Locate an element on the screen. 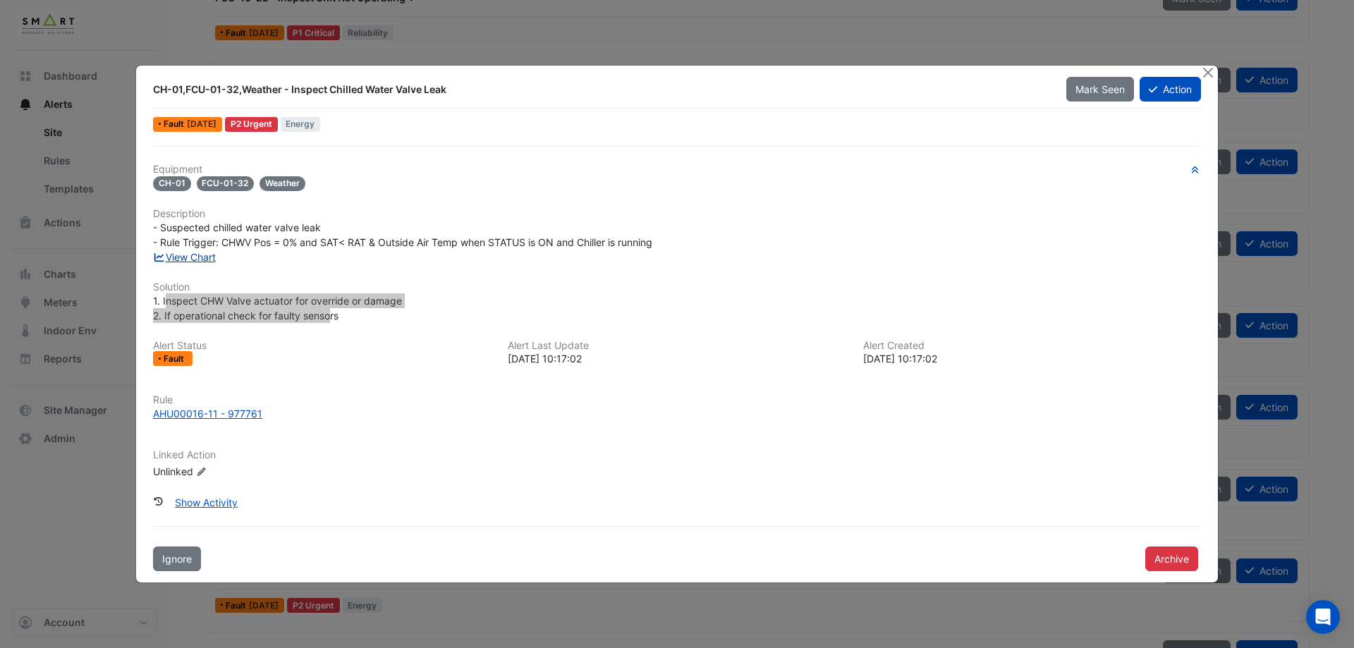 The height and width of the screenshot is (648, 1354). button: Mark Seen is located at coordinates (1100, 89).